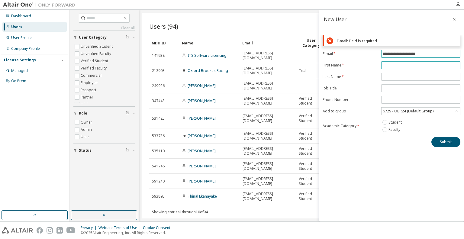  What do you see at coordinates (350, 88) in the screenshot?
I see `label: Job Title` at bounding box center [350, 88].